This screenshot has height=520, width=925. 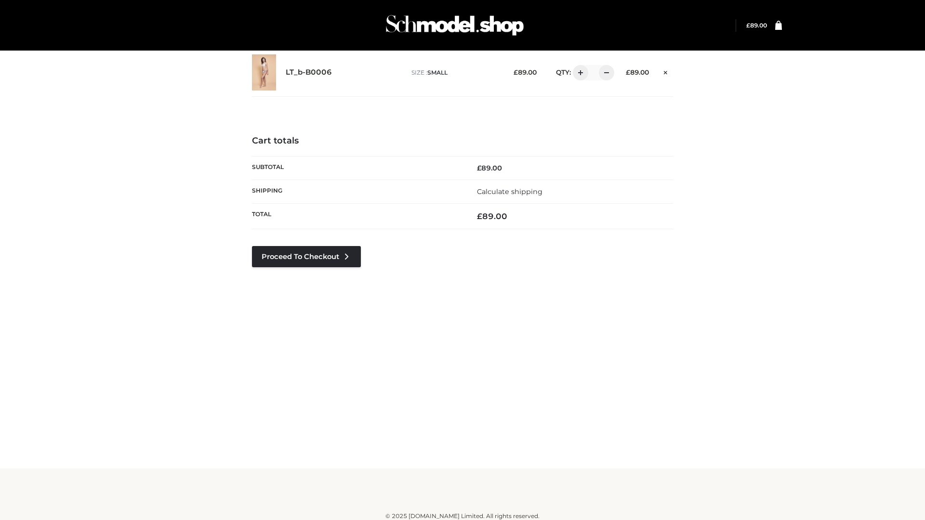 What do you see at coordinates (463, 141) in the screenshot?
I see `h4: Cart totals` at bounding box center [463, 141].